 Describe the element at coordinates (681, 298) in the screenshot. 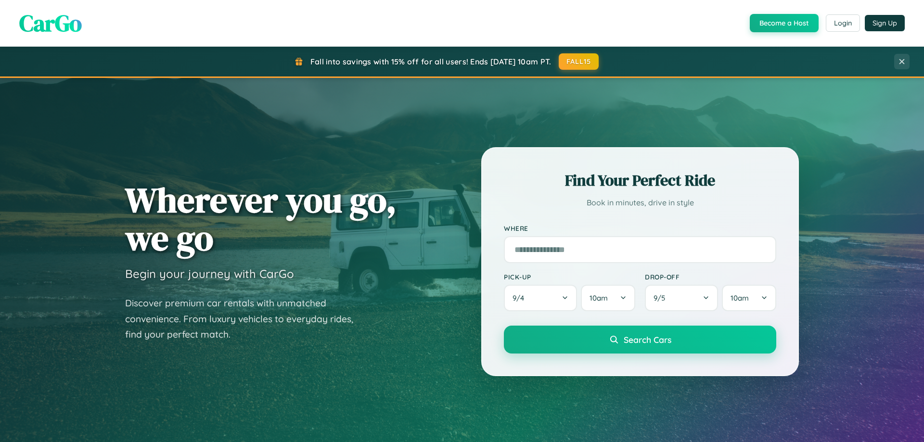

I see `button: 9/5` at that location.